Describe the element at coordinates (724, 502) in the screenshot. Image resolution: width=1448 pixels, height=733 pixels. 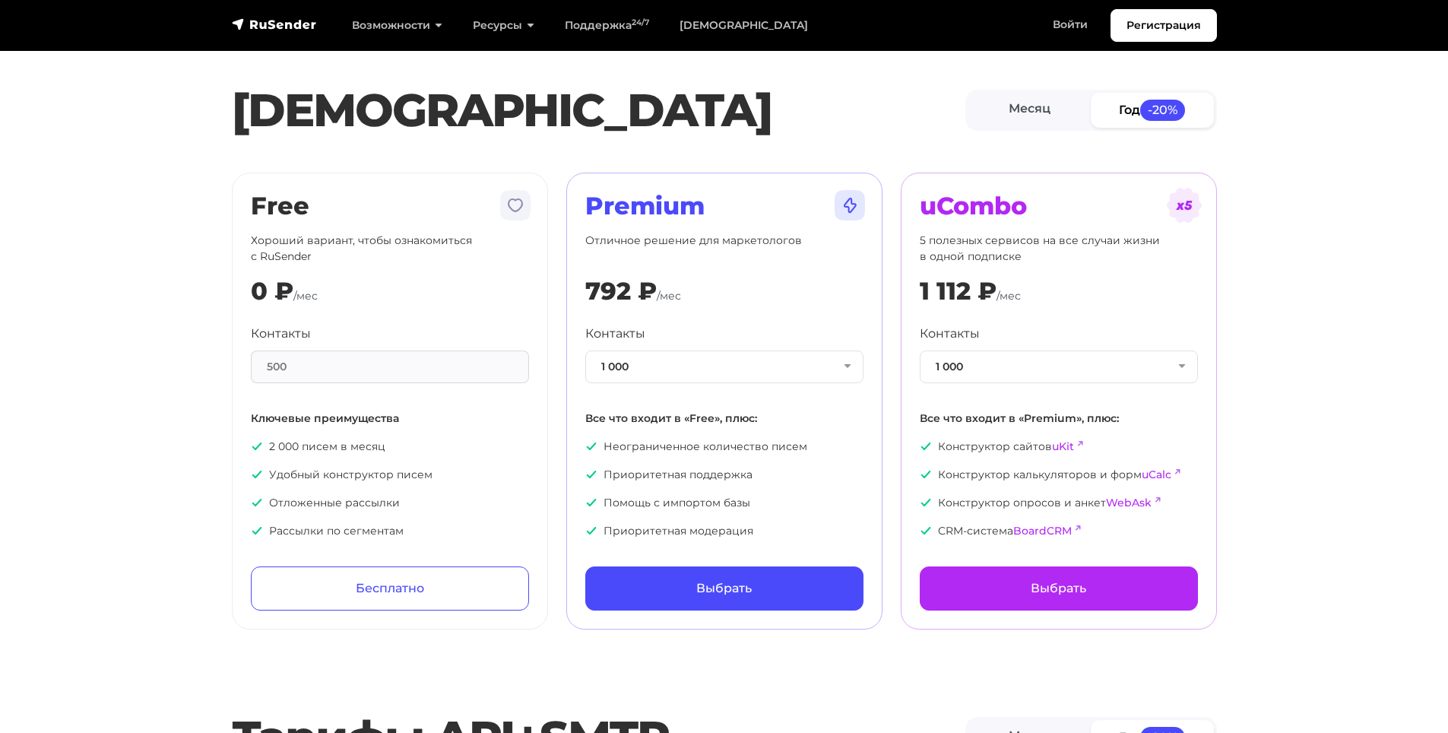
I see `p: Помощь с импортом базы` at that location.